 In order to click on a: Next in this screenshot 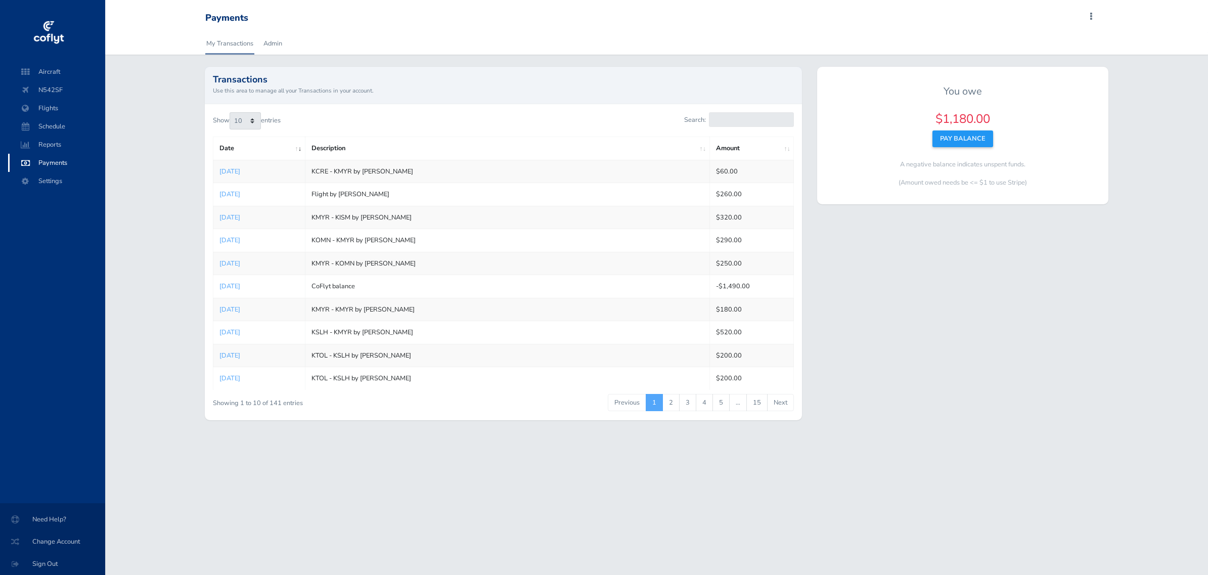, I will do `click(780, 403)`.